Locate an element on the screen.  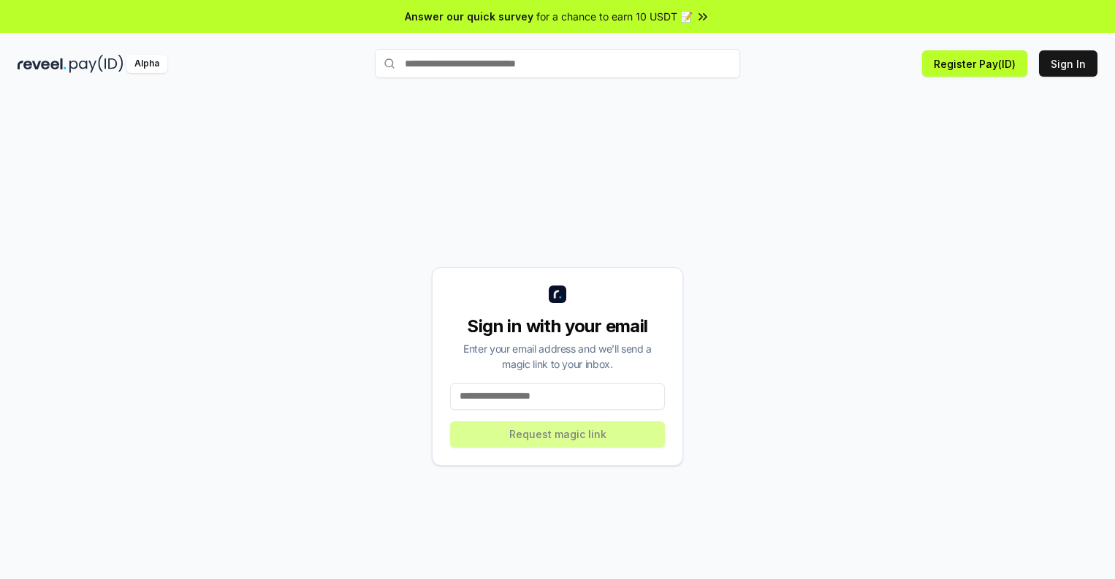
div: Alpha is located at coordinates (147, 64).